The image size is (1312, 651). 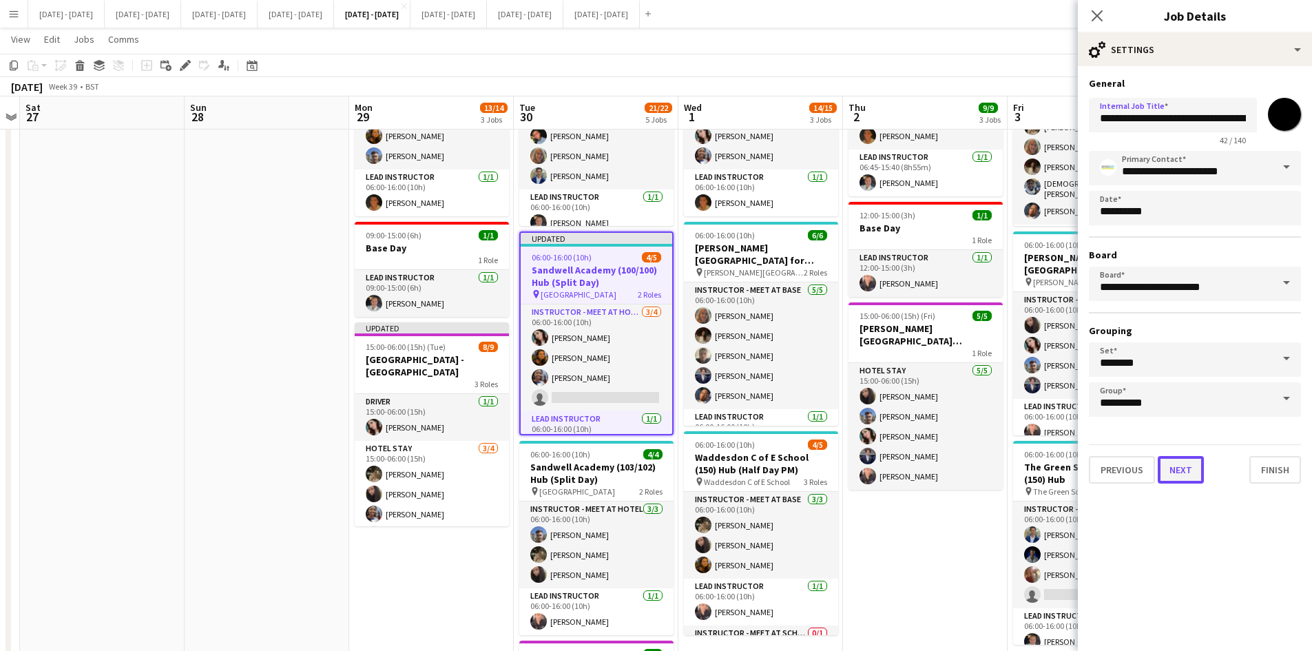 What do you see at coordinates (84, 39) in the screenshot?
I see `a: Jobs` at bounding box center [84, 39].